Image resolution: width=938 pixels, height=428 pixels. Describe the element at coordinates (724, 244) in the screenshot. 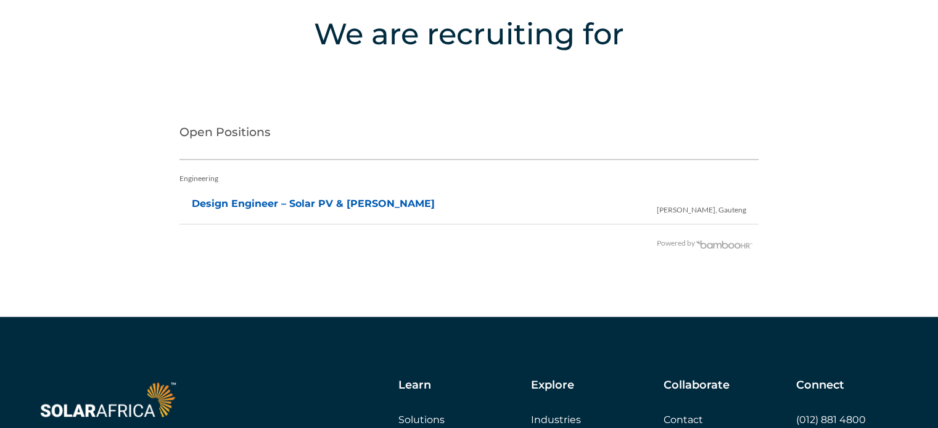

I see `img: BambooHR - HR software` at that location.